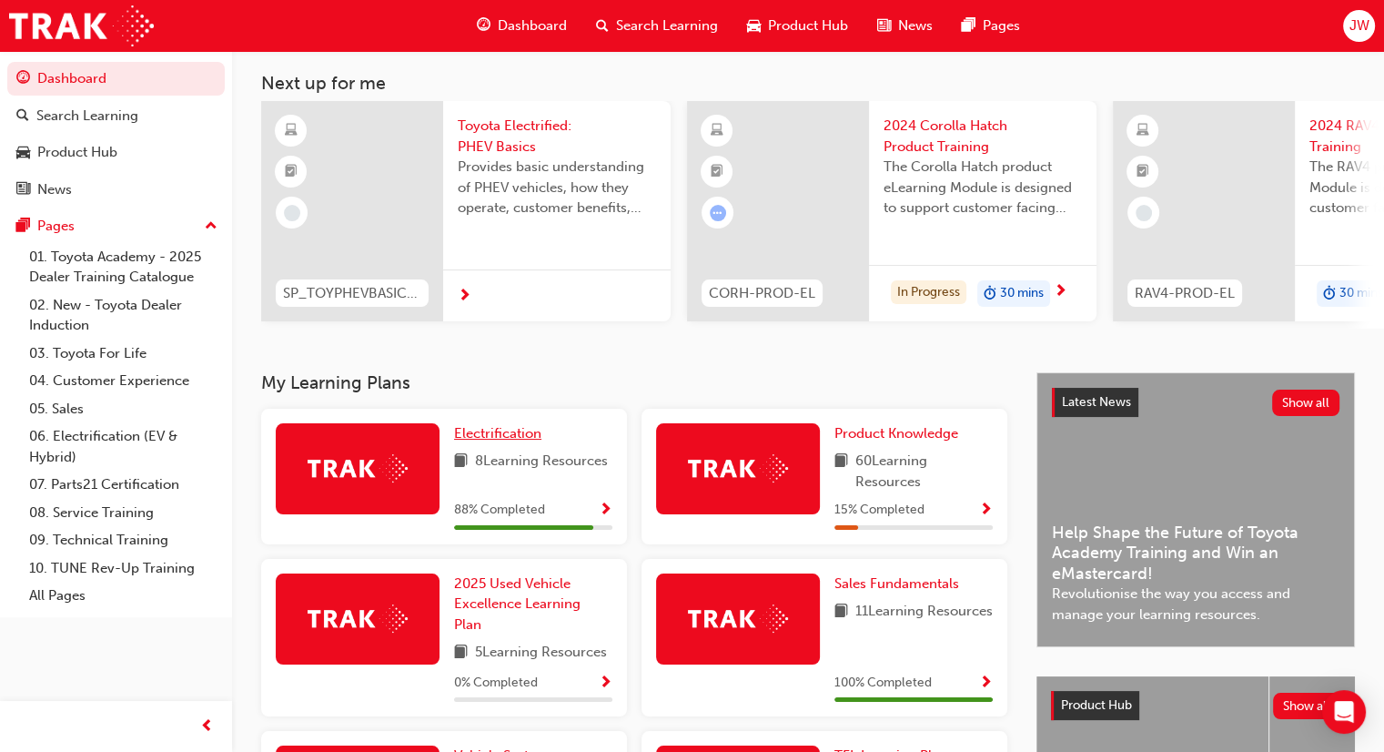 The width and height of the screenshot is (1384, 752). What do you see at coordinates (466, 211) in the screenshot?
I see `a: SP_TOYPHEVBASICS_ELToyota Electrified: PHEV BasicsProvides basic understanding of PHEV vehicles, ...` at bounding box center [466, 211].